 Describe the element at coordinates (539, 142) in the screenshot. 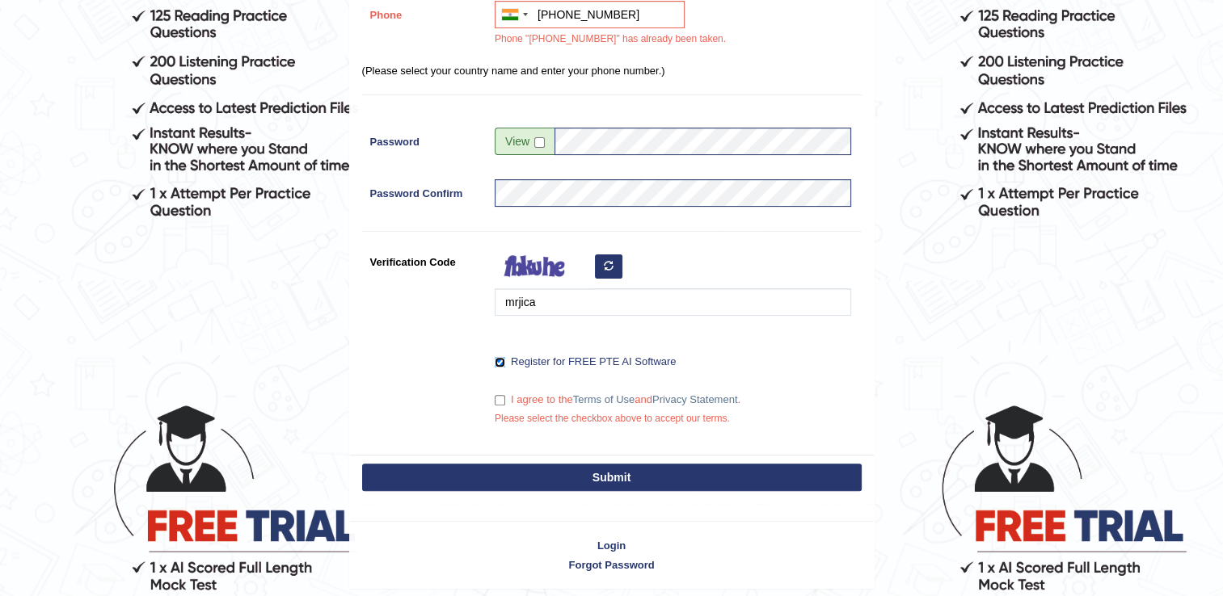

I see `input: Show/Hide Password` at that location.